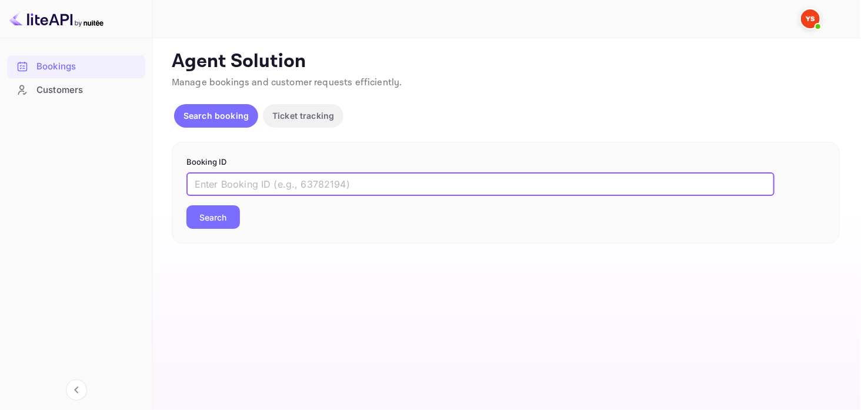 This screenshot has height=410, width=861. Describe the element at coordinates (287, 82) in the screenshot. I see `span: Manage bookings and customer requests efficiently.` at that location.